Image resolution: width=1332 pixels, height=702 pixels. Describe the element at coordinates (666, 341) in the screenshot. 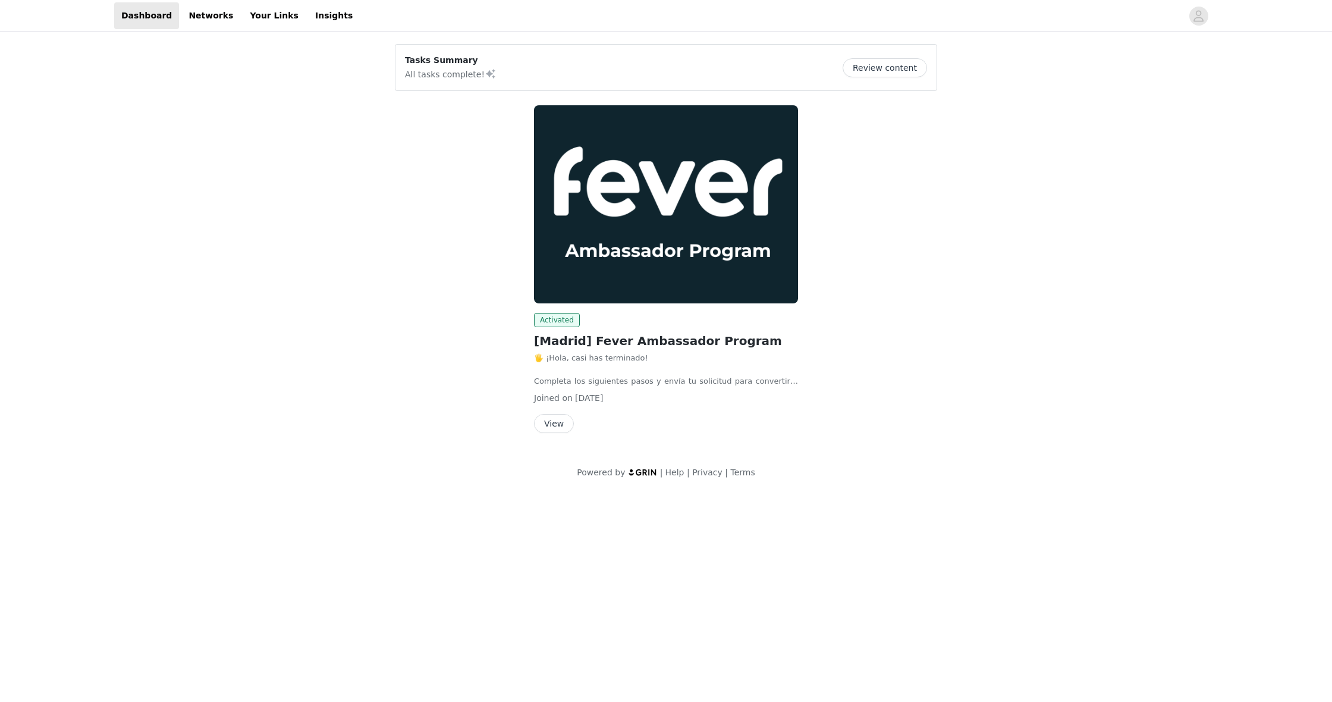

I see `h2: [Madrid] Fever Ambassador Program` at that location.